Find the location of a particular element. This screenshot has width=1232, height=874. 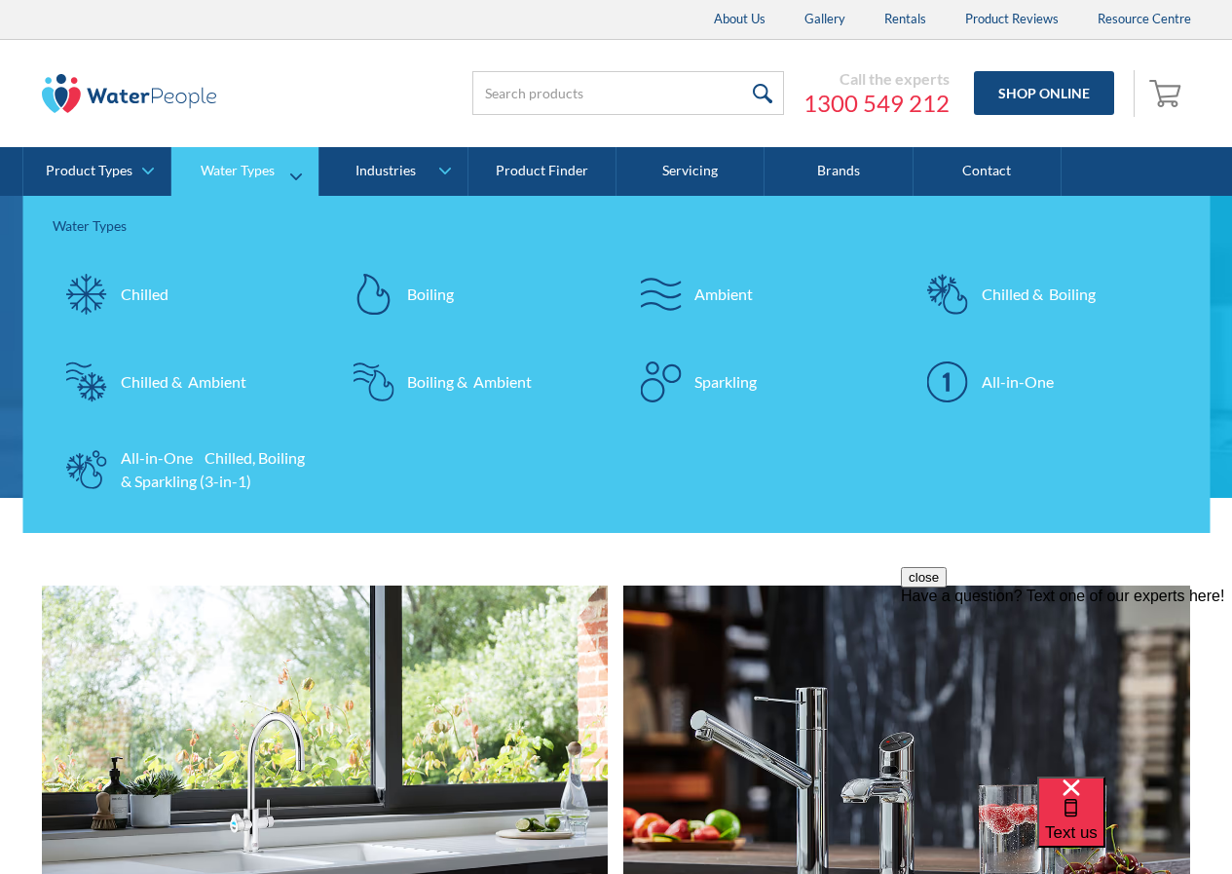

input: Search products is located at coordinates (628, 93).